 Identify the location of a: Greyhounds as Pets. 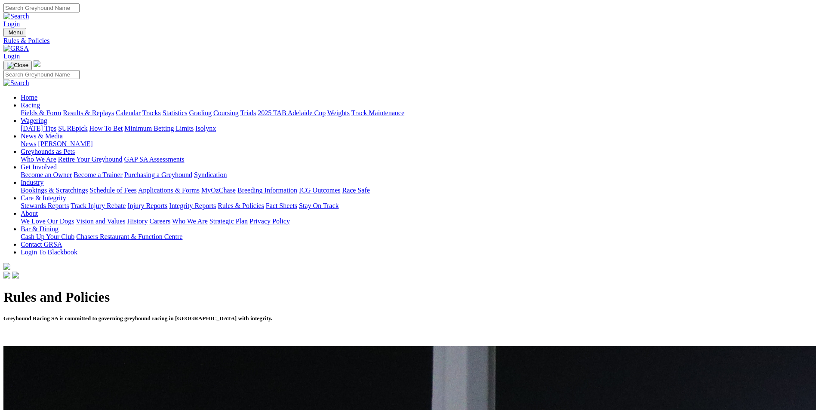
(48, 151).